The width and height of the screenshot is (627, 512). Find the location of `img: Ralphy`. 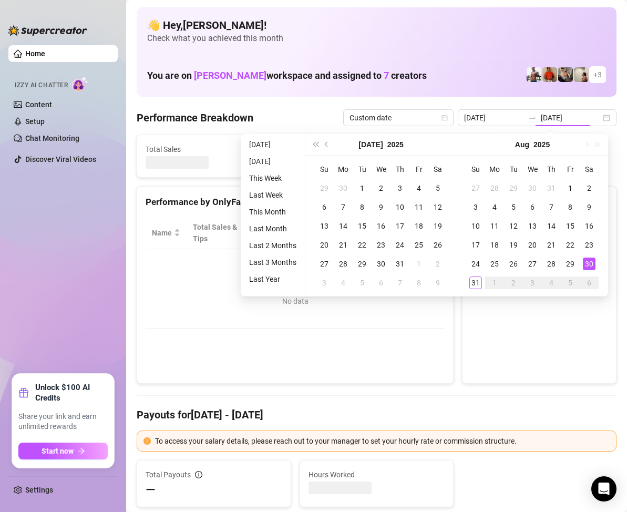

img: Ralphy is located at coordinates (581, 75).